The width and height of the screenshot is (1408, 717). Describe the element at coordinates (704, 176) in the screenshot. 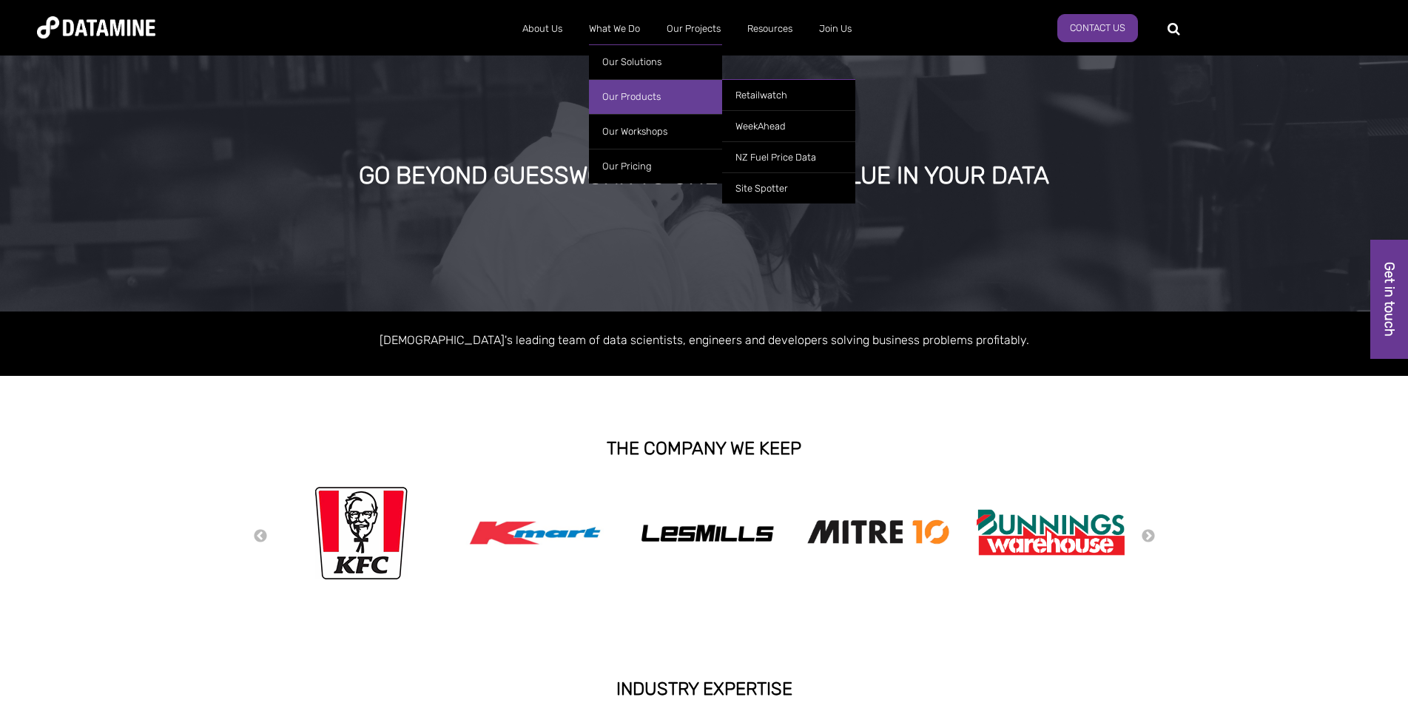

I see `div: GO BEYOND GUESSWORK TO UNLOCK THE VALUE IN YOUR DATA` at that location.